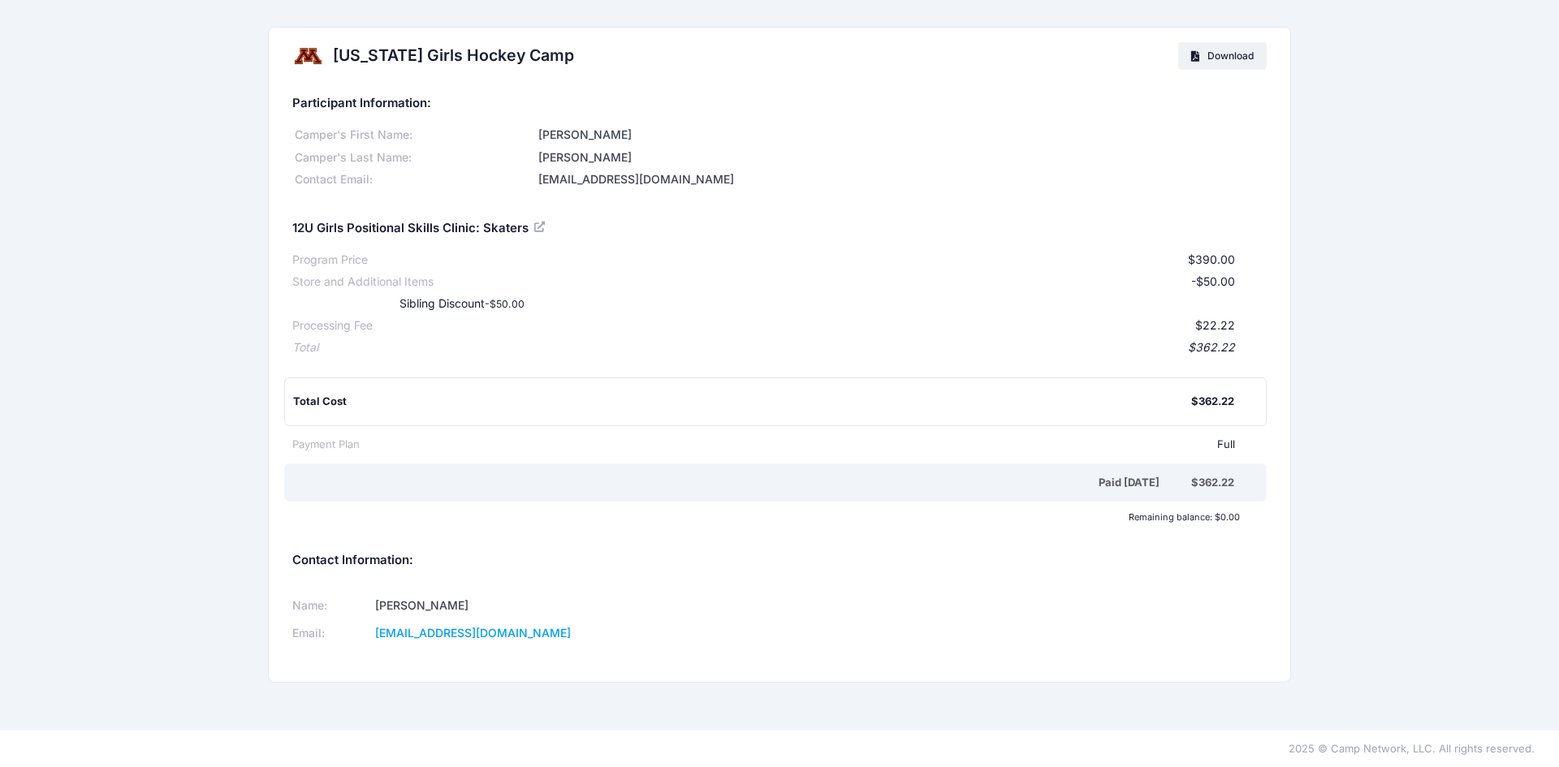 The height and width of the screenshot is (767, 1559). I want to click on div: -$50.00, so click(834, 282).